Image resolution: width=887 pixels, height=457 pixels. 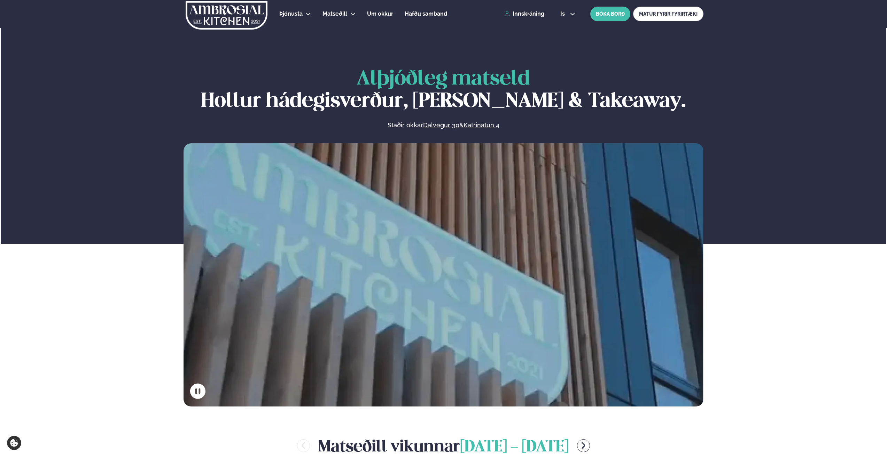 I want to click on span: Þjónusta, so click(x=291, y=14).